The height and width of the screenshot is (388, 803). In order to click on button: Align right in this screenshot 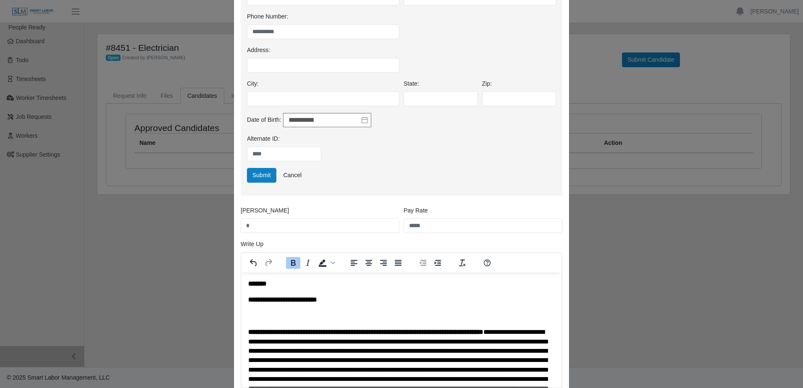, I will do `click(384, 263)`.